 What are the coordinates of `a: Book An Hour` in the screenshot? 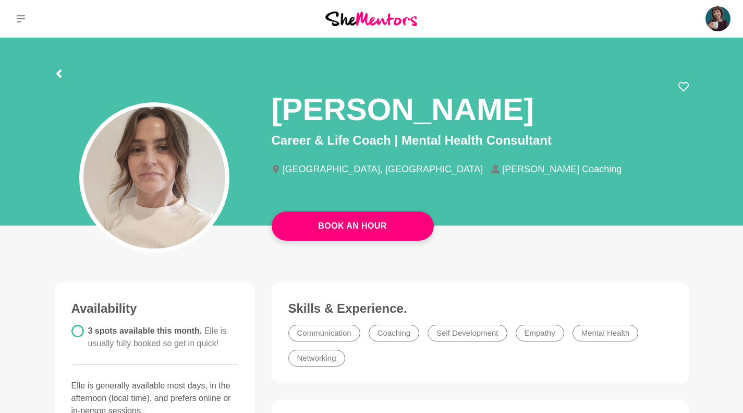 It's located at (353, 226).